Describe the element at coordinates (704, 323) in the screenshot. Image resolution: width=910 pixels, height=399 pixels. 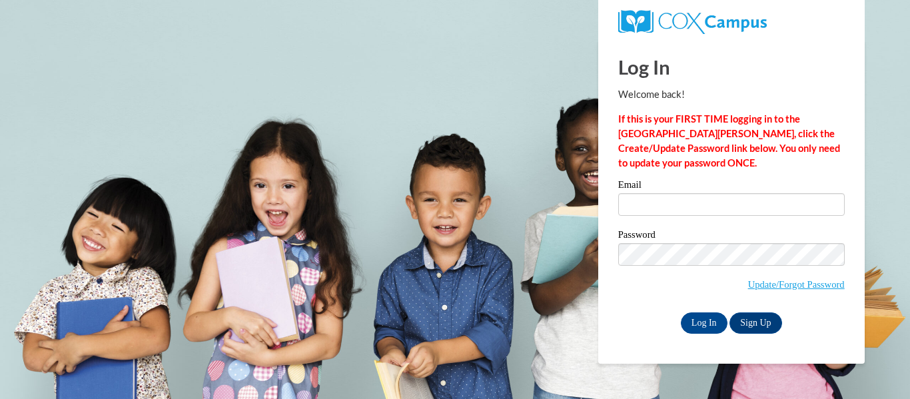
I see `input: Log In` at that location.